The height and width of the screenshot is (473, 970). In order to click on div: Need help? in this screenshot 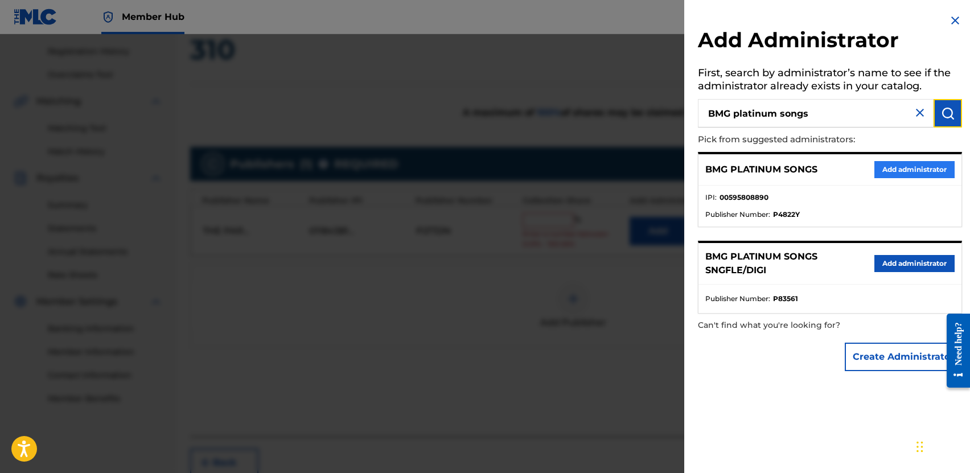, I will do `click(20, 39)`.